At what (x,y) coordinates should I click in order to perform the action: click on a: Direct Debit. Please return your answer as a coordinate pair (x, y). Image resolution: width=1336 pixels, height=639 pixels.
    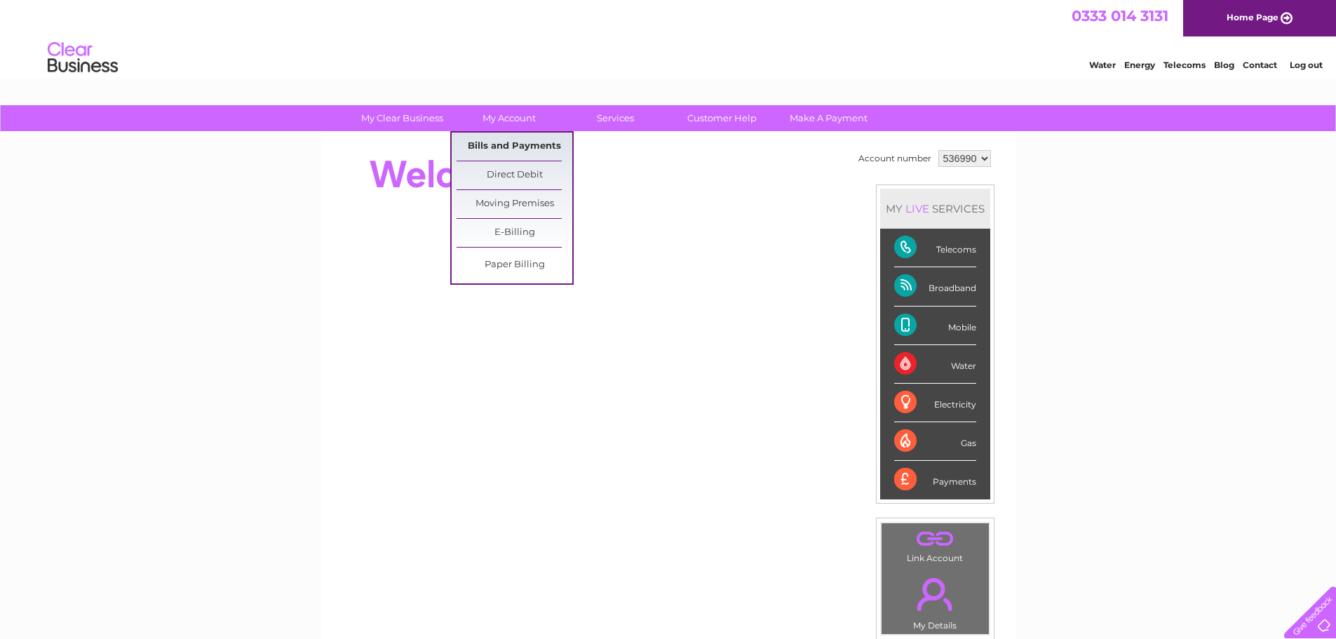
    Looking at the image, I should click on (514, 175).